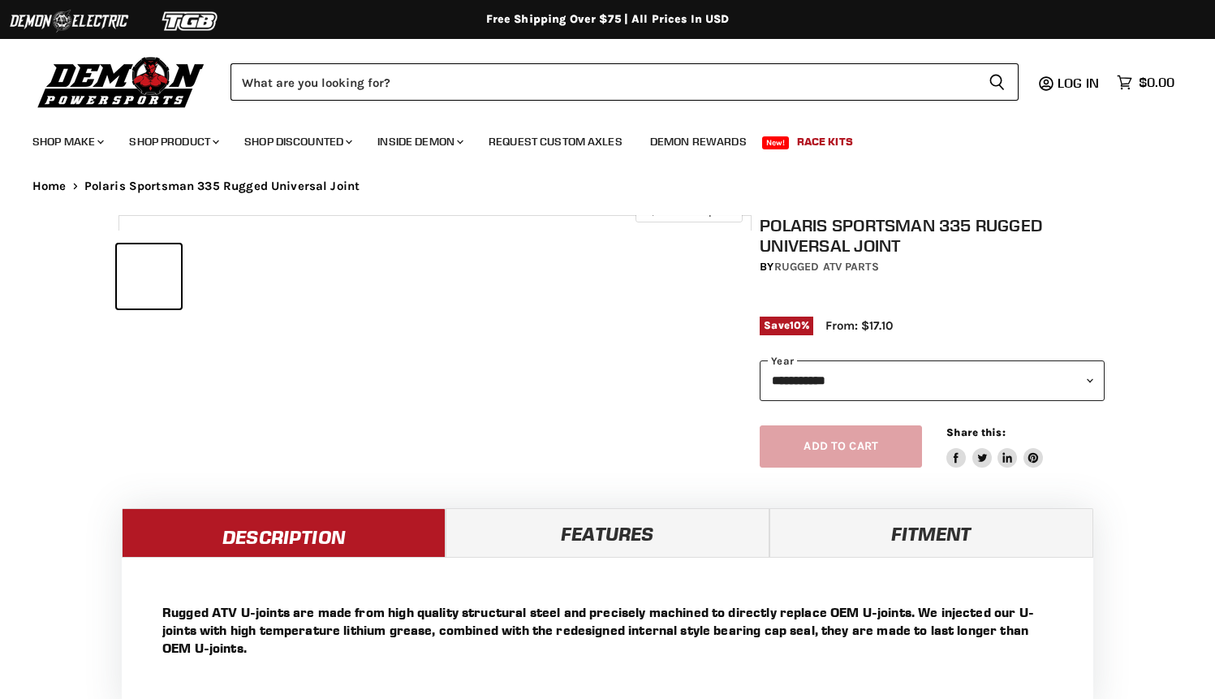  Describe the element at coordinates (222, 186) in the screenshot. I see `span: Polaris Sportsman 335 Rugged Universal Joint` at that location.